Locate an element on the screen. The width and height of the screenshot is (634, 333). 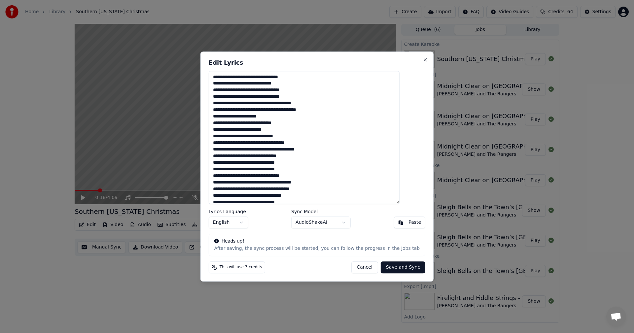
button: Paste is located at coordinates (409, 222).